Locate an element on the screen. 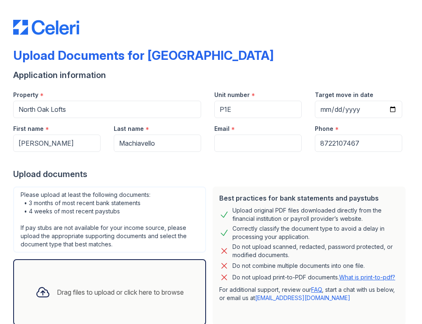 The height and width of the screenshot is (324, 422). div: Do not combine multiple documents into one file. is located at coordinates (298, 265).